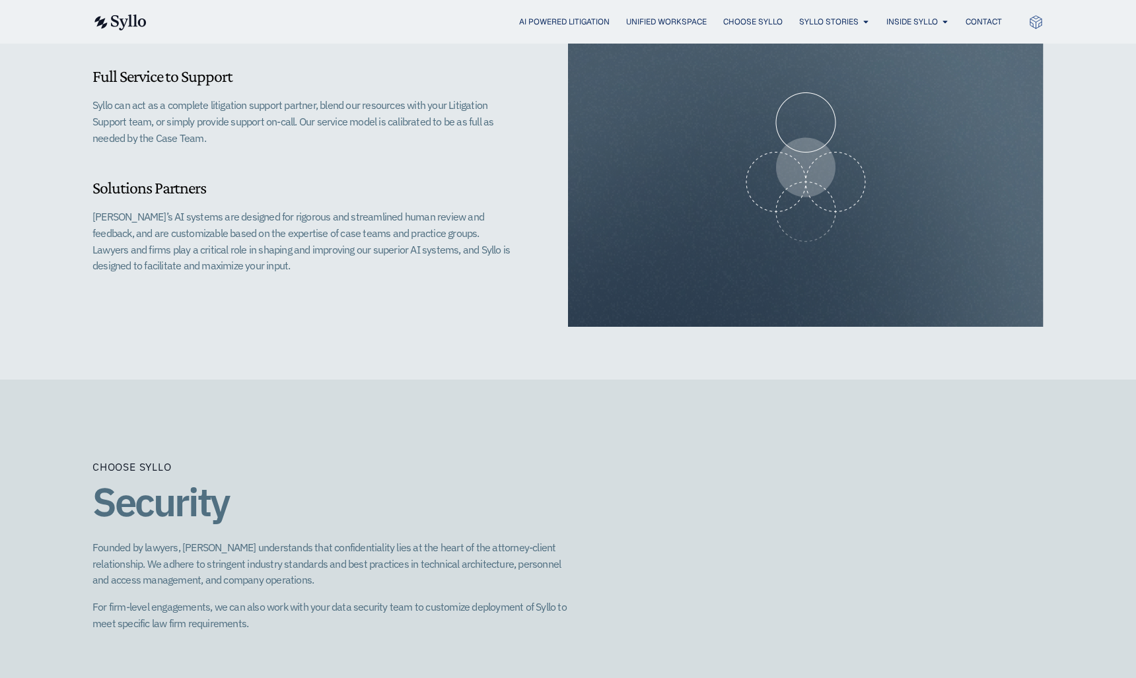  What do you see at coordinates (829, 22) in the screenshot?
I see `span: Syllo Stories` at bounding box center [829, 22].